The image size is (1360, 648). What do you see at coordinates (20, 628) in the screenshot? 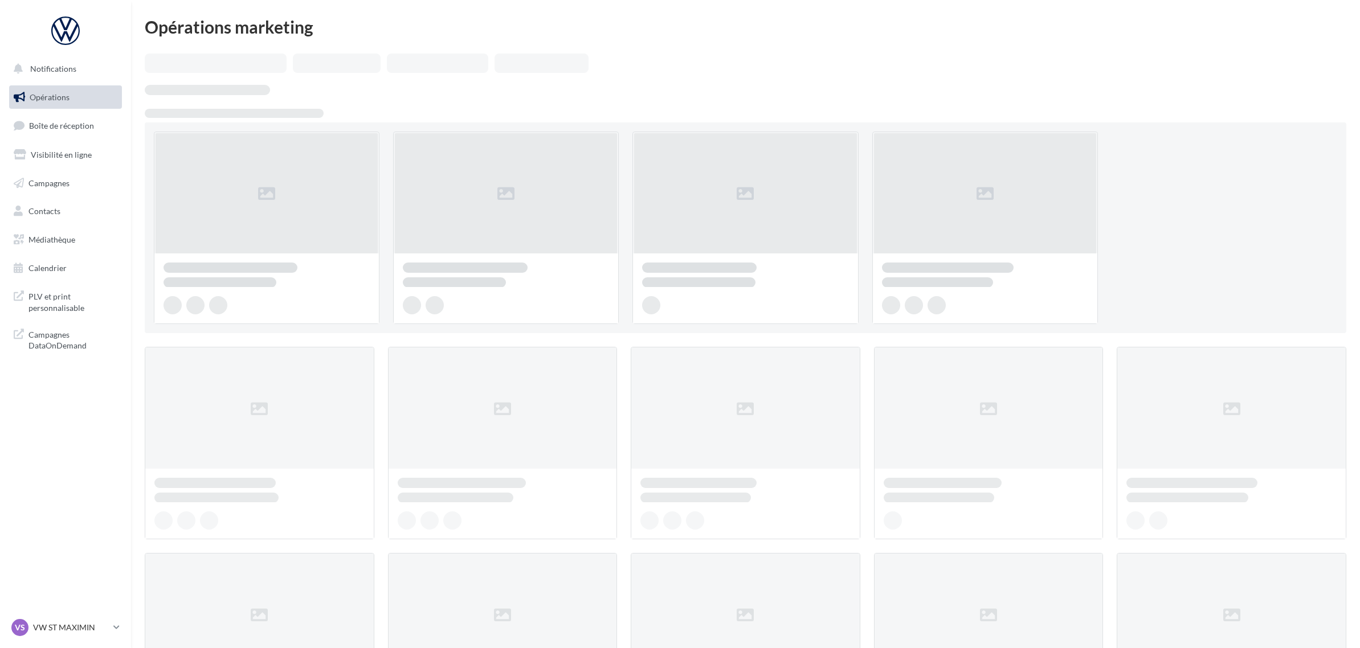
I see `span: VS` at bounding box center [20, 628].